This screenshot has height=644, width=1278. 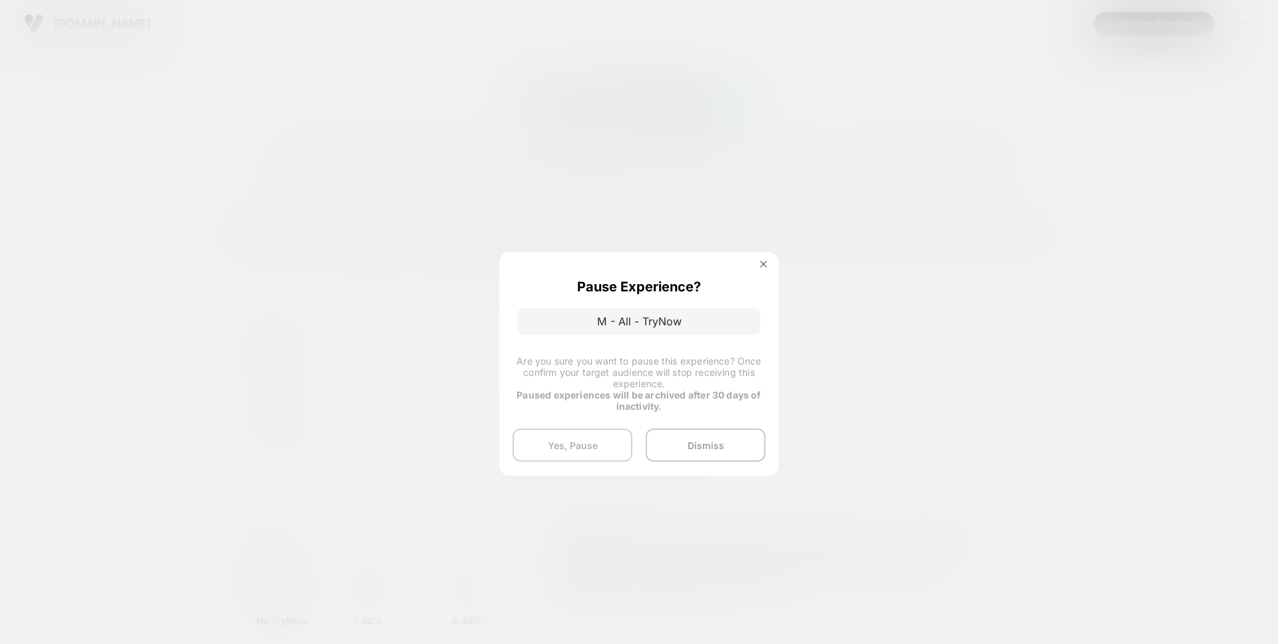 I want to click on strong: Paused experiences will be archived after 30 days of inactivity., so click(x=638, y=401).